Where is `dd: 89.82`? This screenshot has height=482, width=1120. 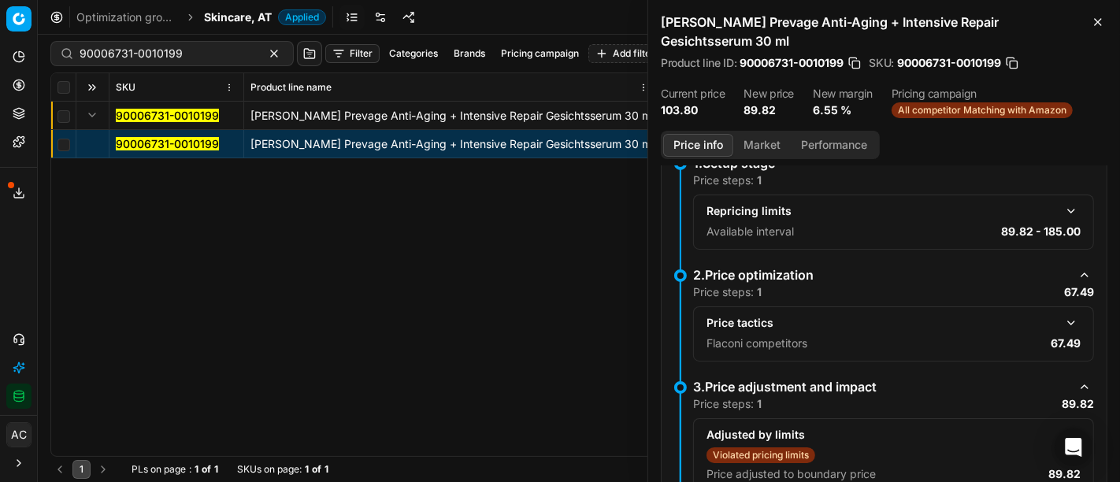 dd: 89.82 is located at coordinates (769, 110).